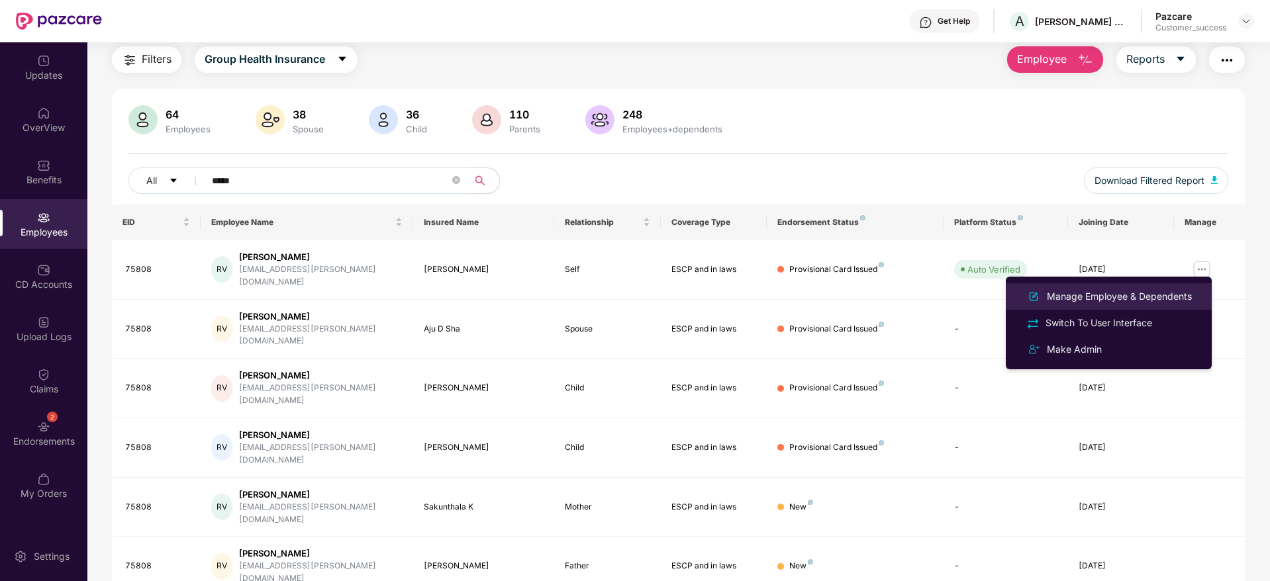 This screenshot has height=581, width=1270. I want to click on span: Relationship, so click(602, 222).